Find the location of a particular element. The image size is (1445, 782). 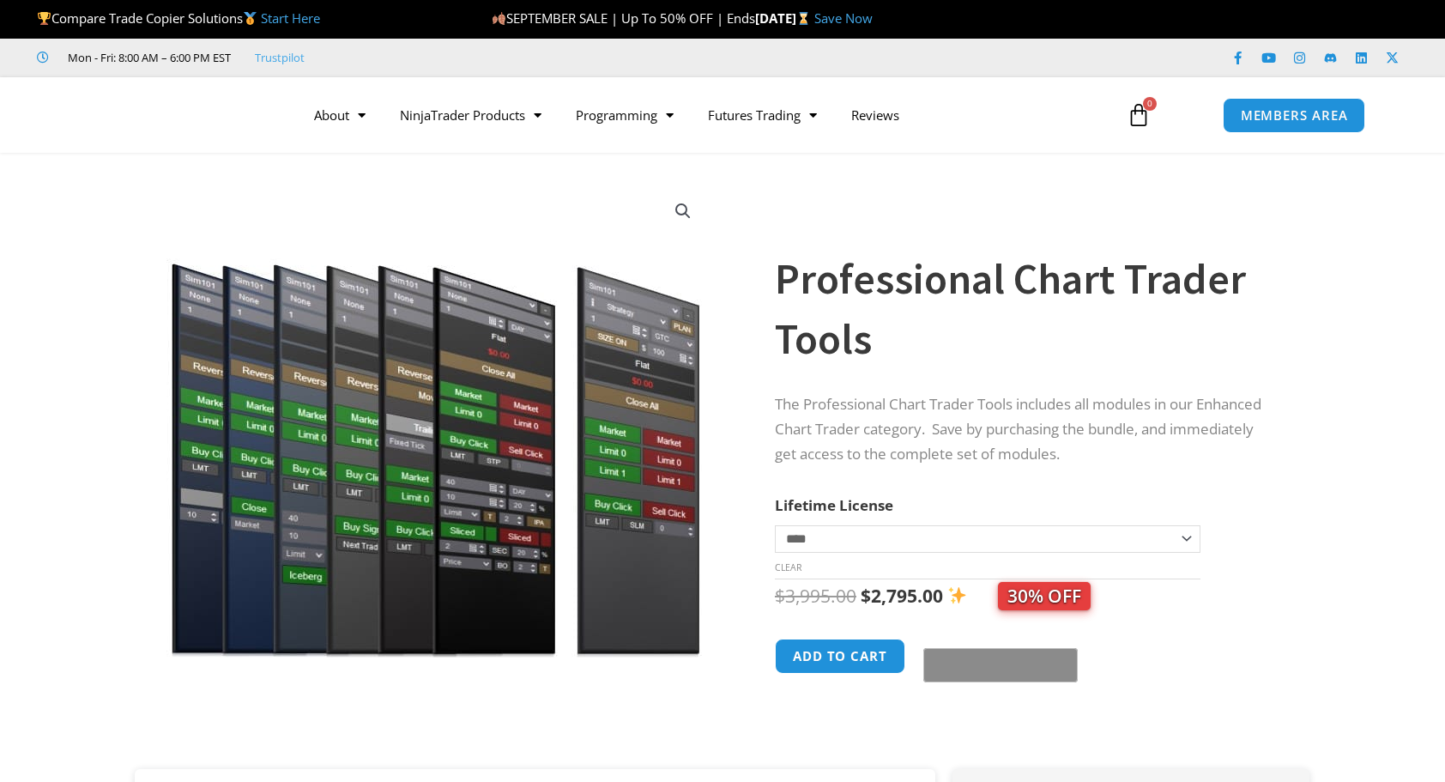

a: Trustpilot is located at coordinates (280, 58).